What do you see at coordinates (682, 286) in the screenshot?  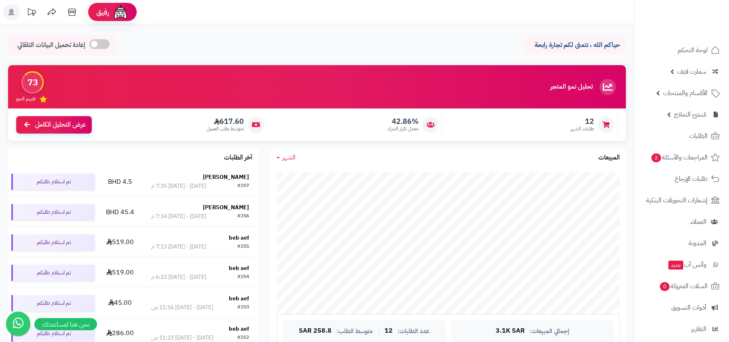 I see `a: السلات المتروكة0` at bounding box center [682, 286].